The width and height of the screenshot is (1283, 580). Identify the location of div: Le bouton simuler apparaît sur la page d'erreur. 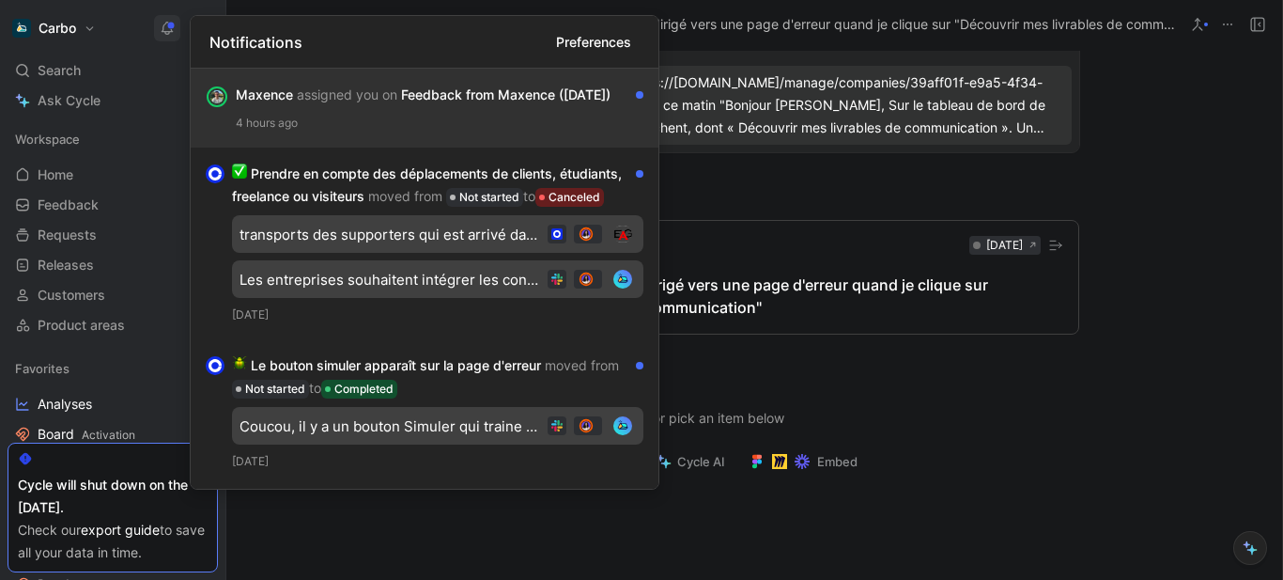
(430, 377).